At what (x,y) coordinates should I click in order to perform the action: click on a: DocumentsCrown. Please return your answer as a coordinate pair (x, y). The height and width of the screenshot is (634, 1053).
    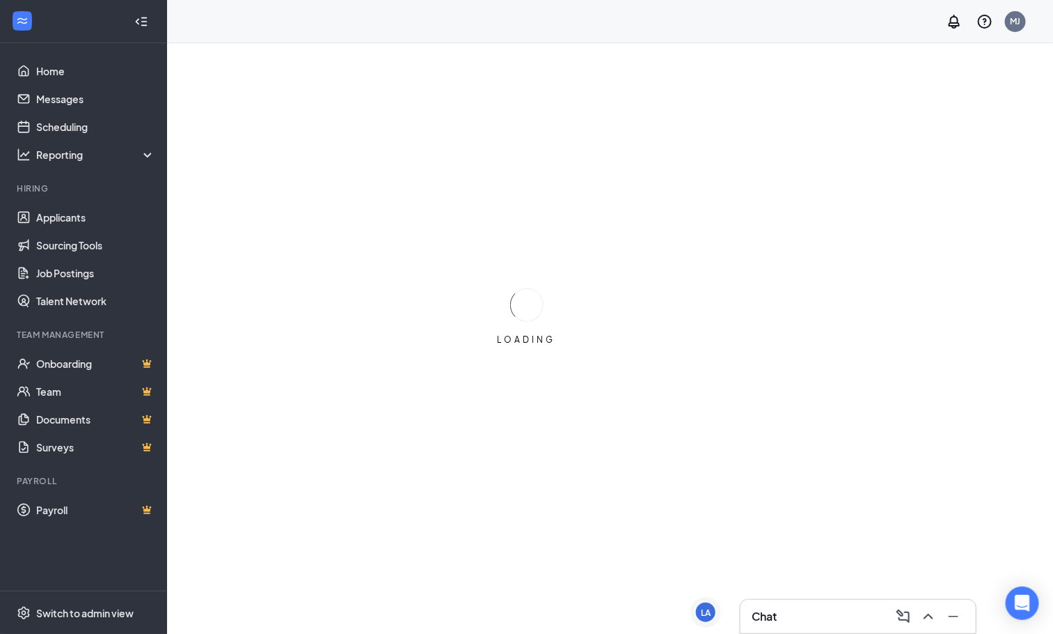
    Looking at the image, I should click on (95, 419).